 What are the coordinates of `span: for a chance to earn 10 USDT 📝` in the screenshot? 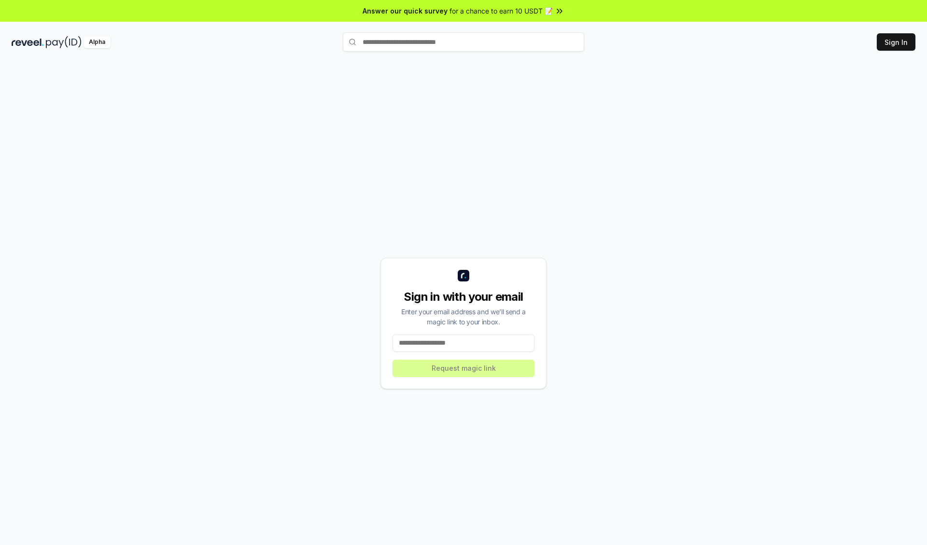 It's located at (501, 11).